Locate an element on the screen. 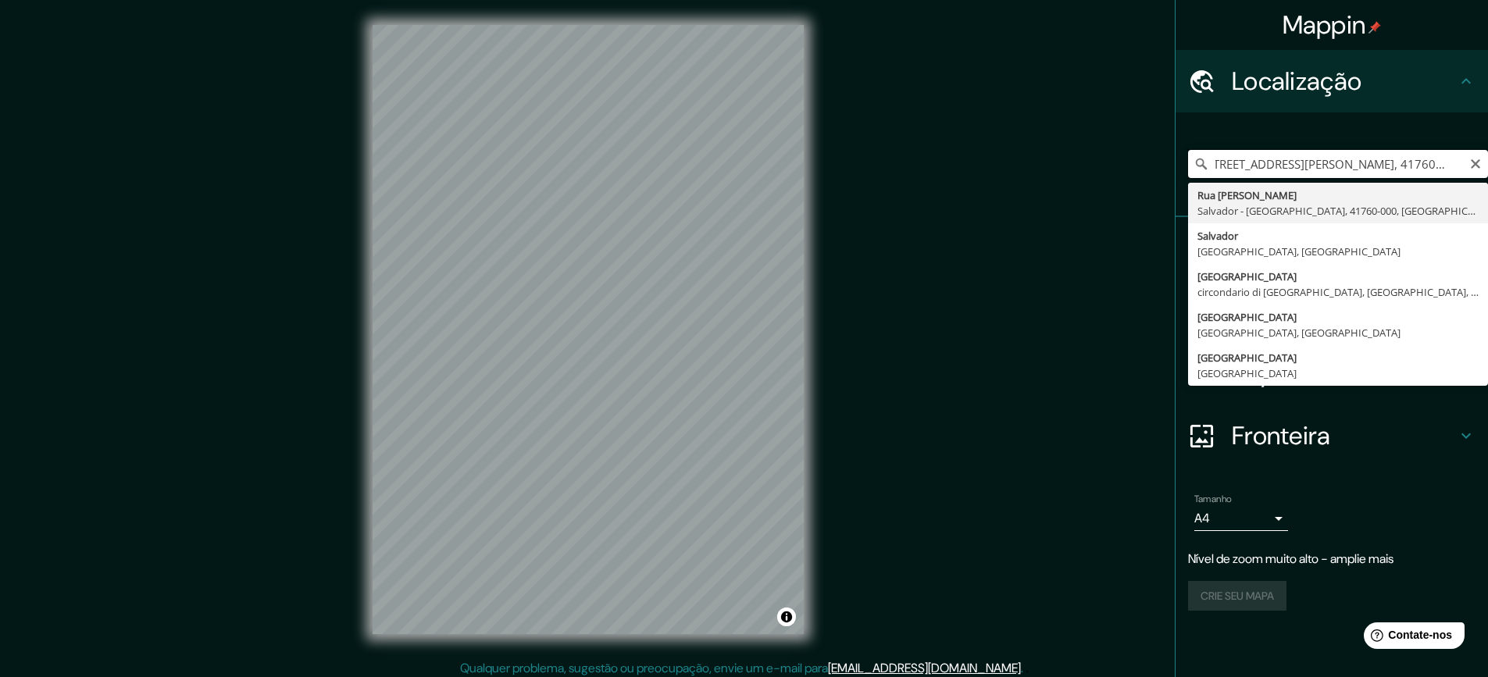  button: Alternar atribuição is located at coordinates (787, 617).